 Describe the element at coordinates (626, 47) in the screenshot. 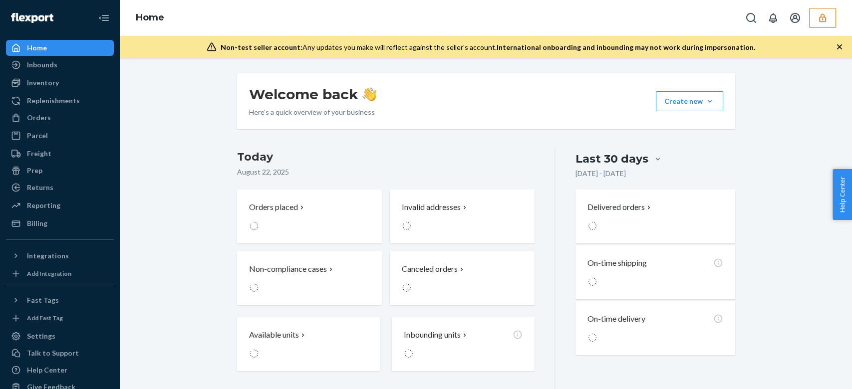

I see `span: International onboarding and inbounding may not work during impersonation.` at that location.